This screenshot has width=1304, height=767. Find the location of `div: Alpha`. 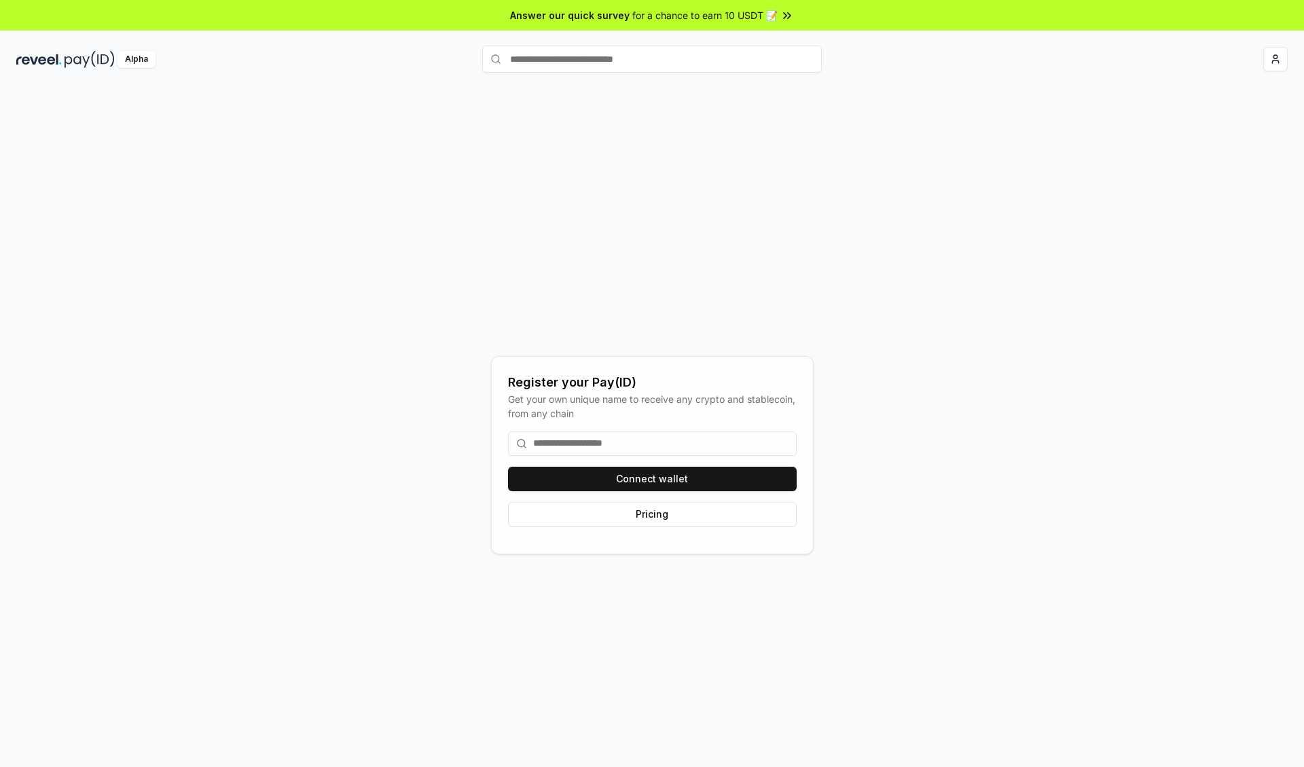

div: Alpha is located at coordinates (137, 59).